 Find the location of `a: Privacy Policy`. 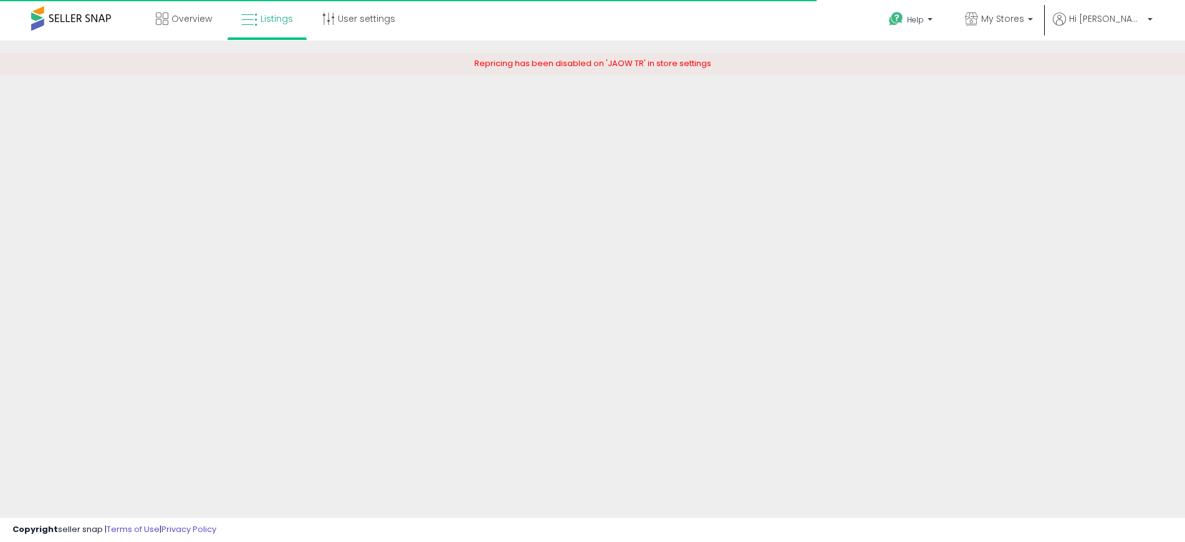

a: Privacy Policy is located at coordinates (189, 529).